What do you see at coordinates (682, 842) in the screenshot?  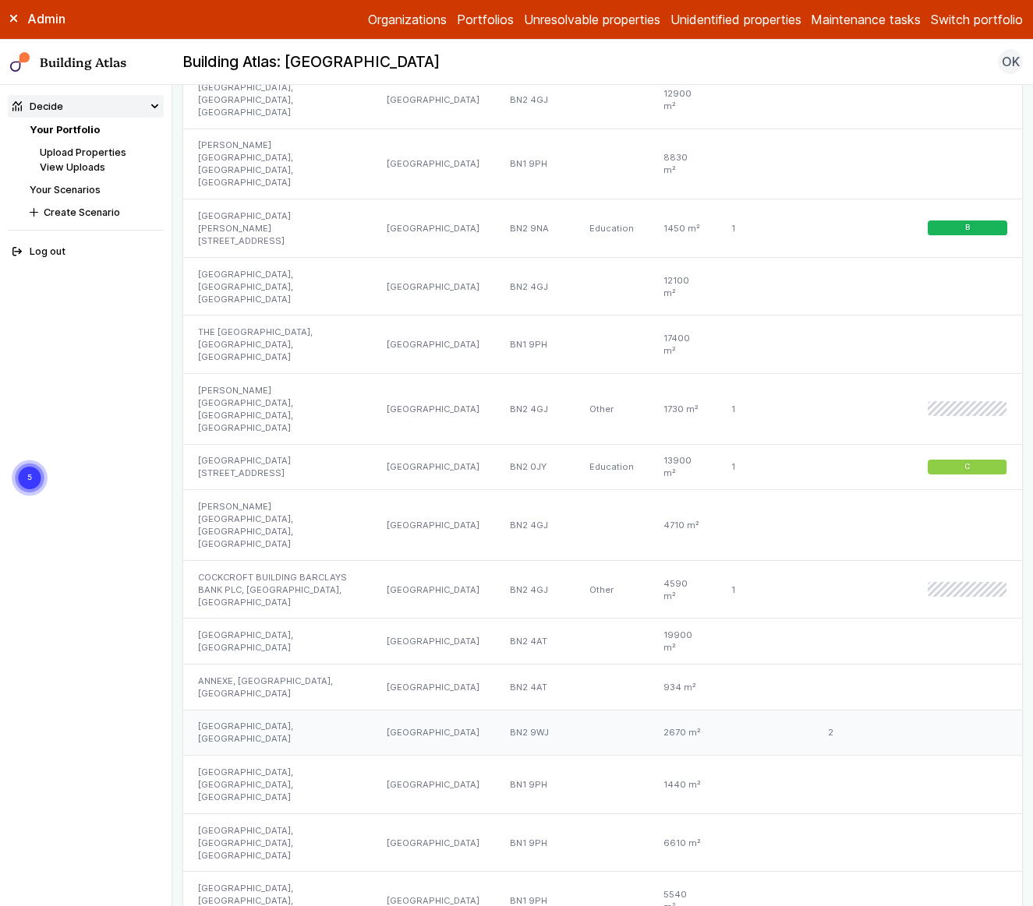 I see `div: 6610 m²` at bounding box center [682, 842].